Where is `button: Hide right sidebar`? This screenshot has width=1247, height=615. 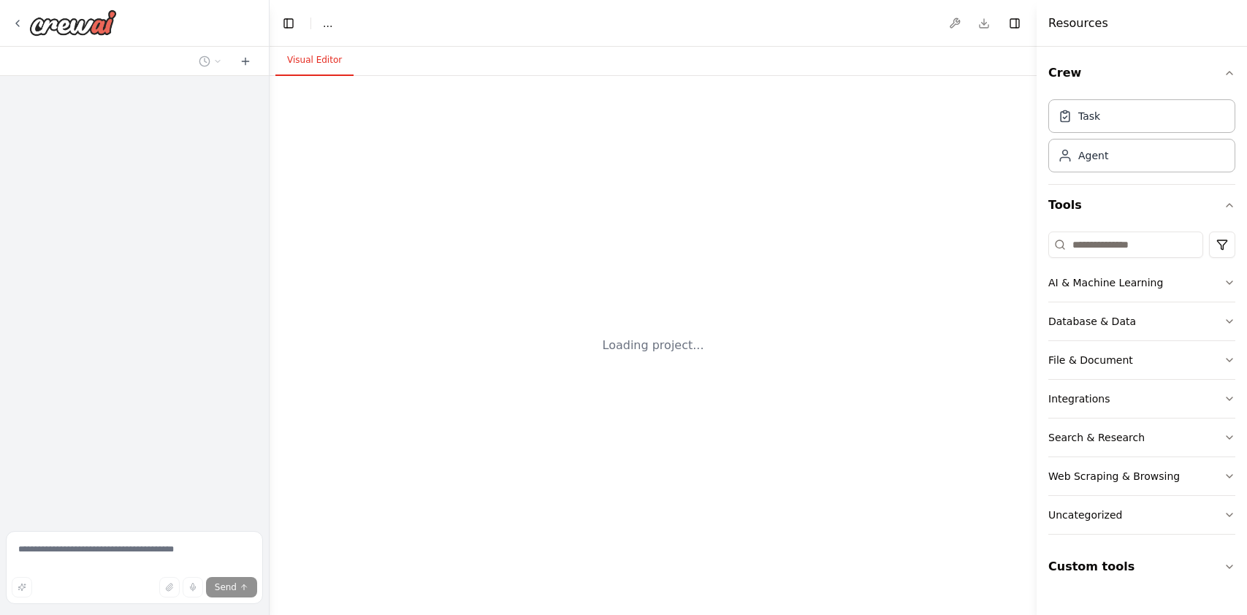
button: Hide right sidebar is located at coordinates (1014, 23).